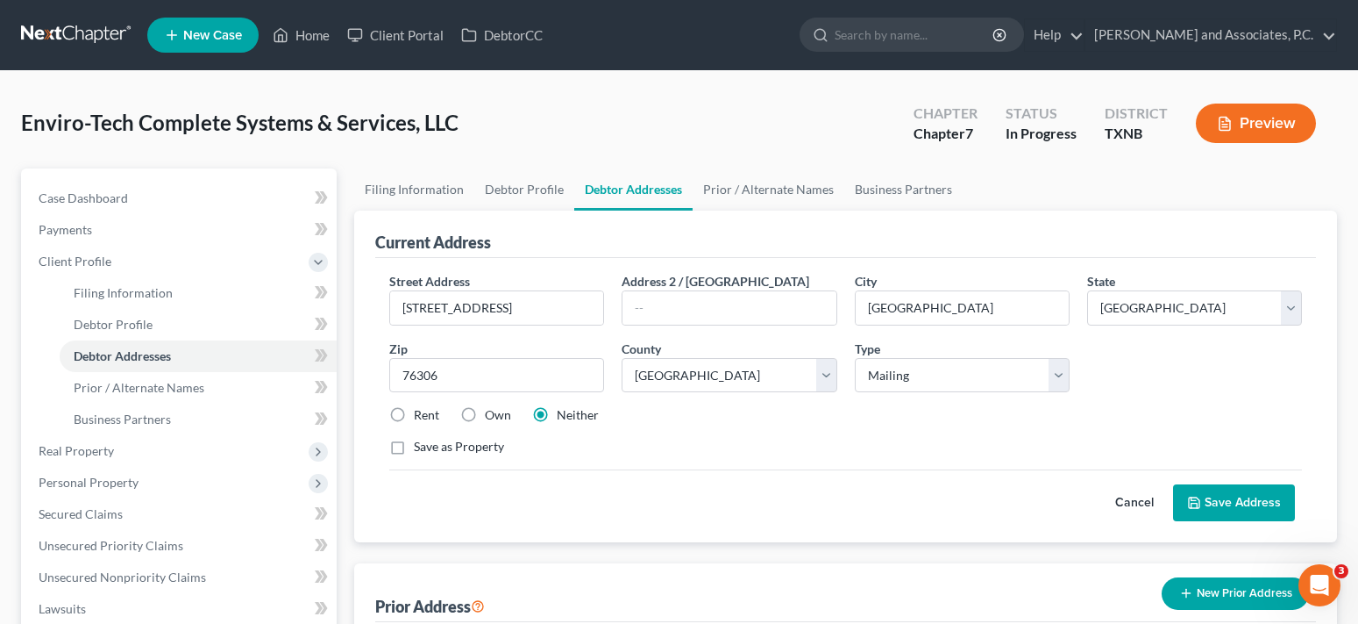 This screenshot has height=624, width=1358. What do you see at coordinates (65, 229) in the screenshot?
I see `span: Payments` at bounding box center [65, 229].